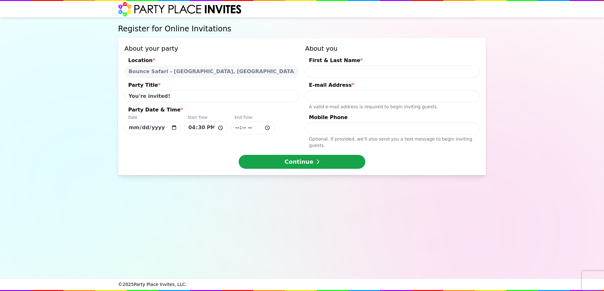 The width and height of the screenshot is (604, 291). What do you see at coordinates (392, 48) in the screenshot?
I see `h3: About you` at bounding box center [392, 48].